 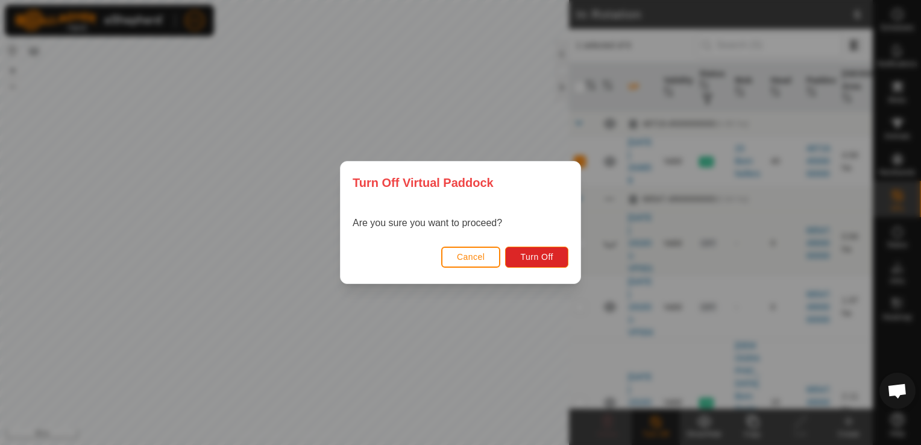 I want to click on button: Turn Off, so click(x=537, y=257).